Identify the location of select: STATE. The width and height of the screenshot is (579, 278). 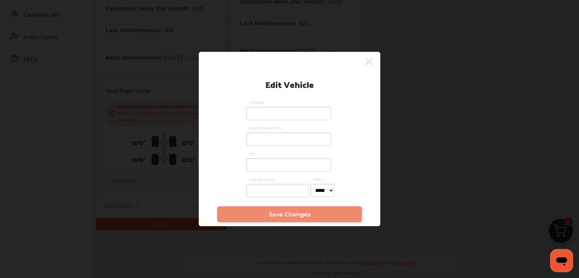
(322, 190).